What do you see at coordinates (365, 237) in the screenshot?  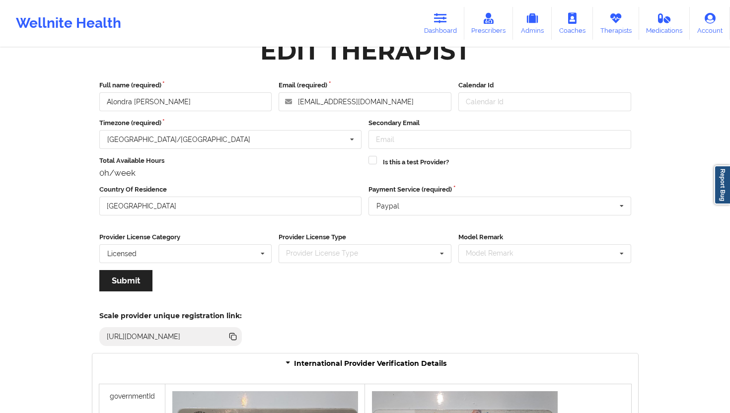 I see `label: Provider License Type` at bounding box center [365, 237].